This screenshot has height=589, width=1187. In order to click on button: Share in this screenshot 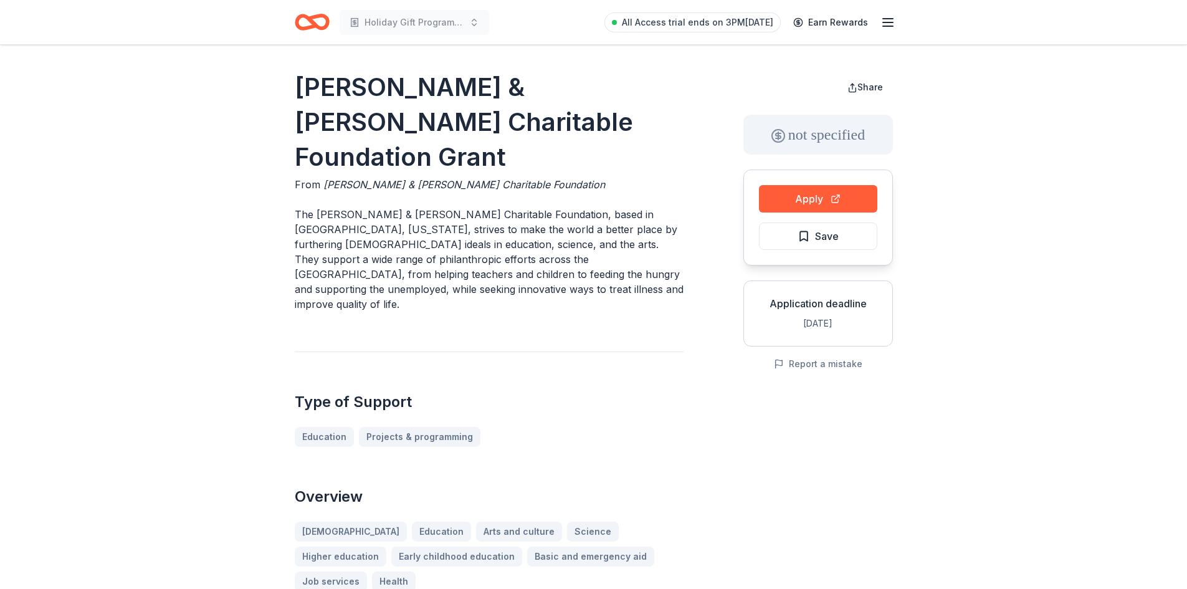, I will do `click(865, 87)`.